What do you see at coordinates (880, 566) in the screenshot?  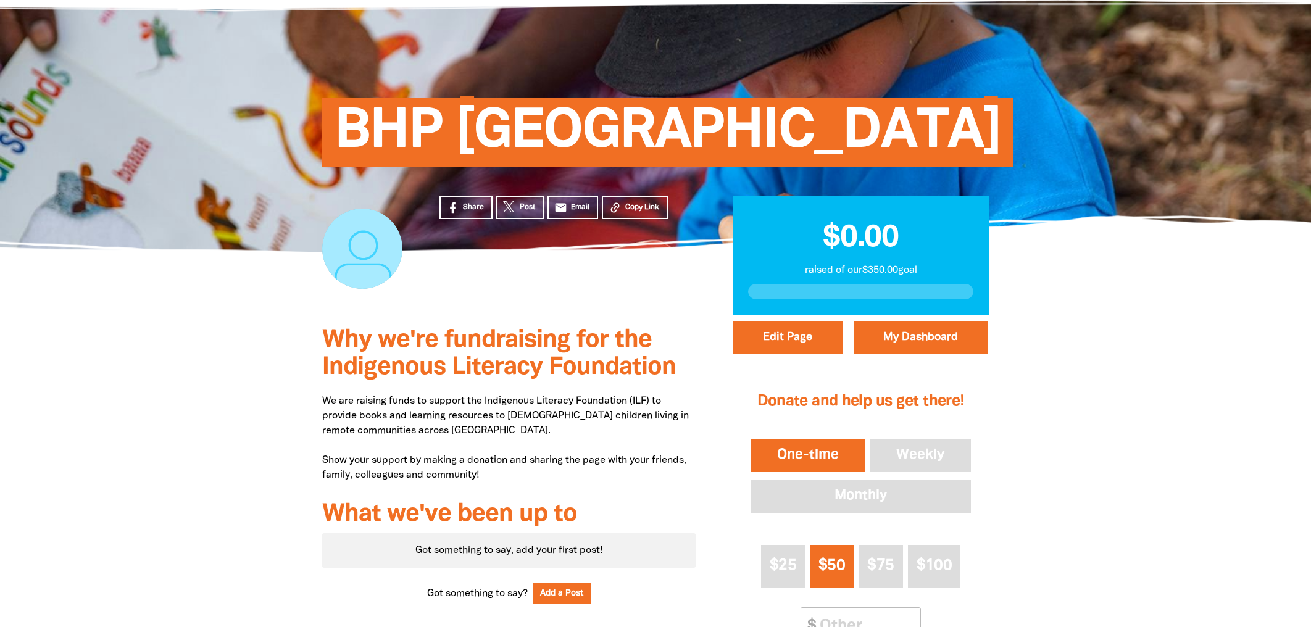 I see `button: $75` at bounding box center [880, 566].